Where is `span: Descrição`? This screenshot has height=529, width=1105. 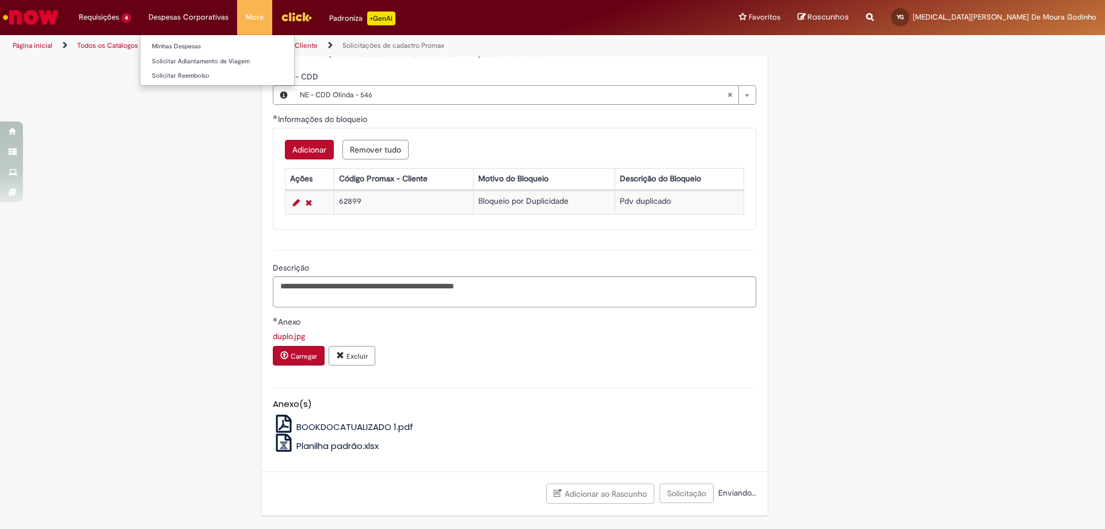
span: Descrição is located at coordinates (292, 268).